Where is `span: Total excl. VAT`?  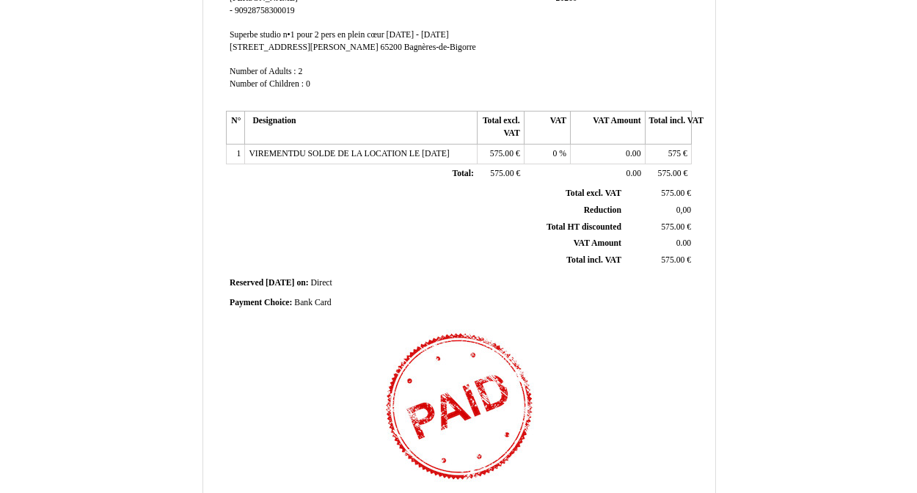 span: Total excl. VAT is located at coordinates (594, 193).